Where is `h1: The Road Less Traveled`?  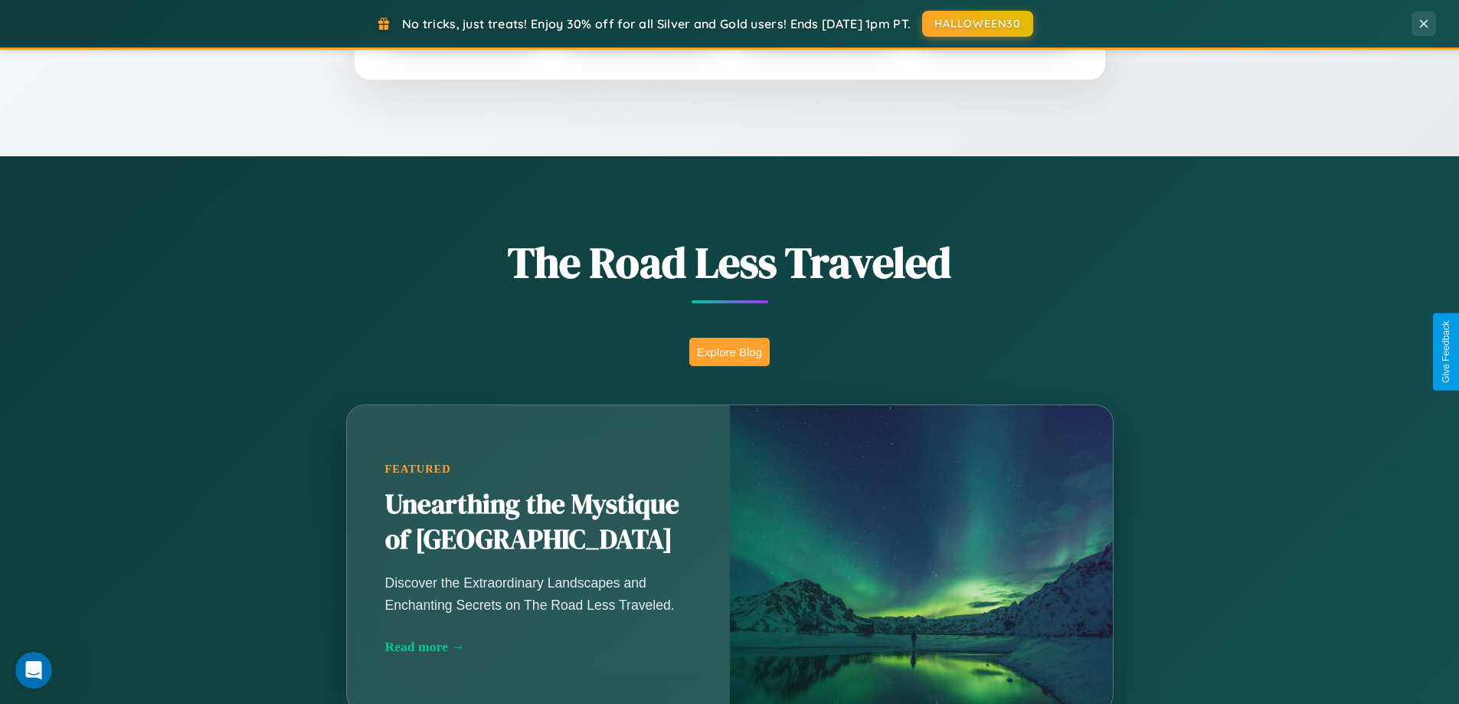
h1: The Road Less Traveled is located at coordinates (730, 262).